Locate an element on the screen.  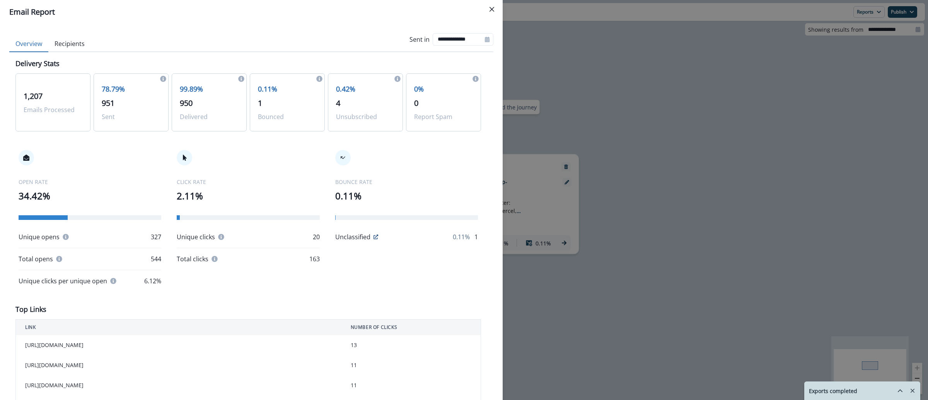
p: Total opens is located at coordinates (36, 259).